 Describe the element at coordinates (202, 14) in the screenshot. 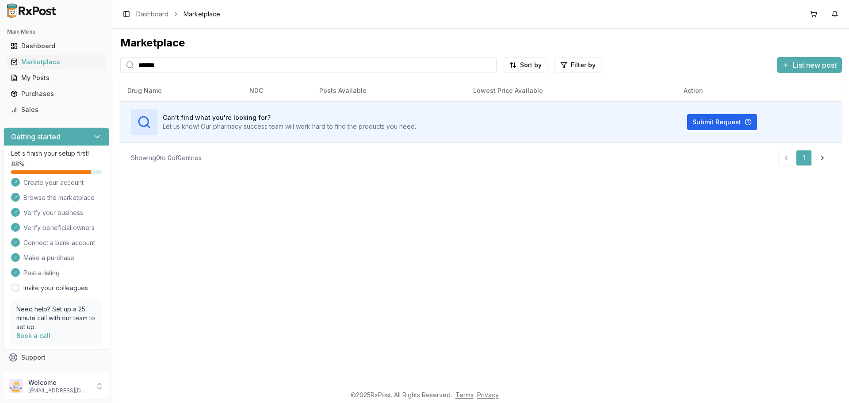

I see `span: Marketplace` at that location.